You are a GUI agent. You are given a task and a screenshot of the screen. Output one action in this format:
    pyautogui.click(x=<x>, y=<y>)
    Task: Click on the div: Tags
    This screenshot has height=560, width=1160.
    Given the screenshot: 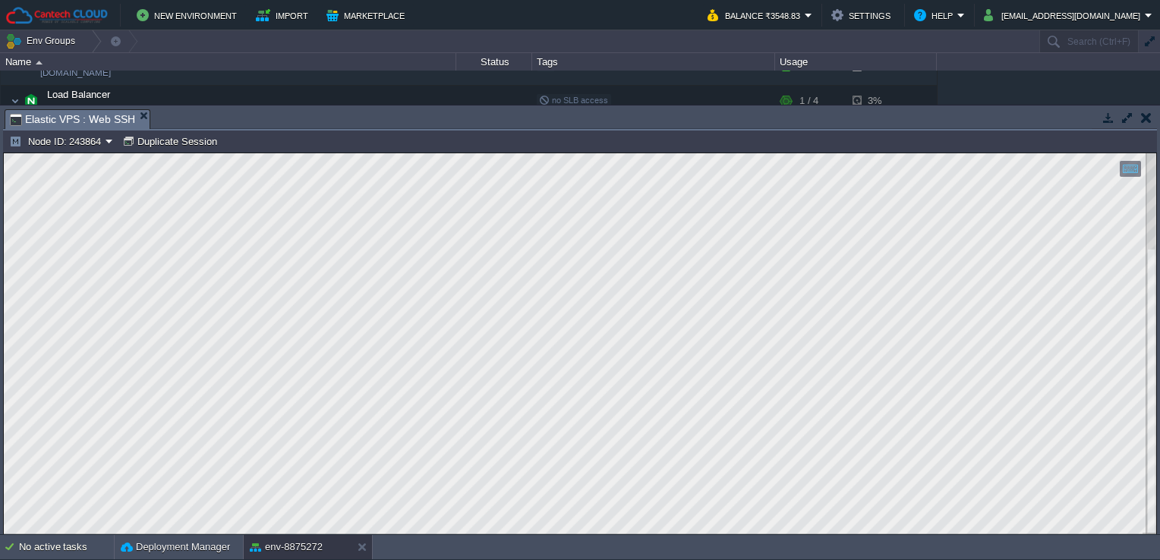 What is the action you would take?
    pyautogui.click(x=654, y=61)
    